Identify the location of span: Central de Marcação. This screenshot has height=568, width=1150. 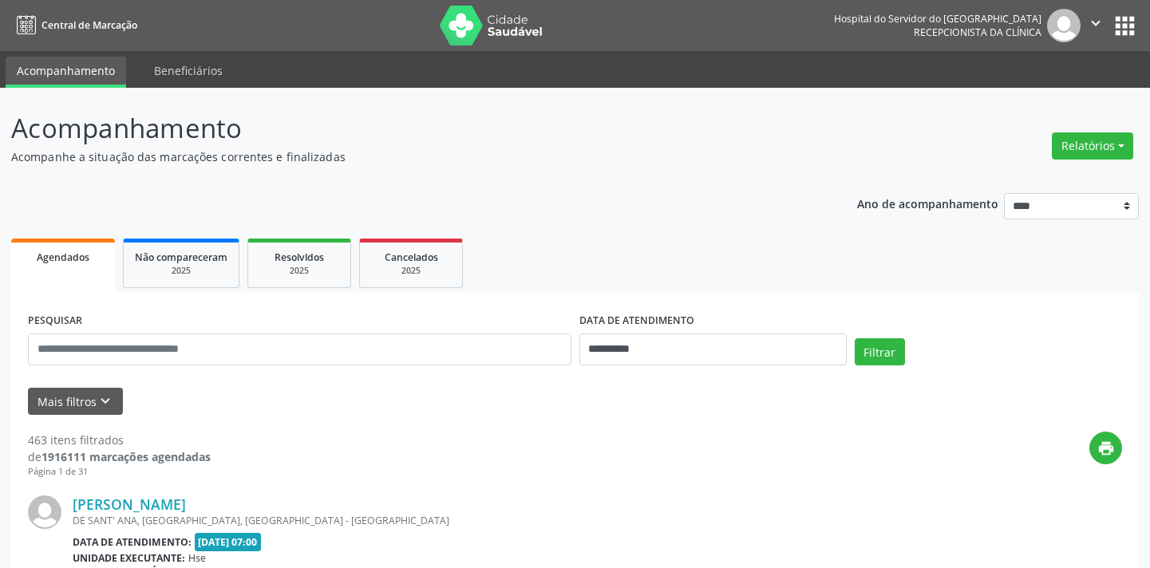
(89, 25).